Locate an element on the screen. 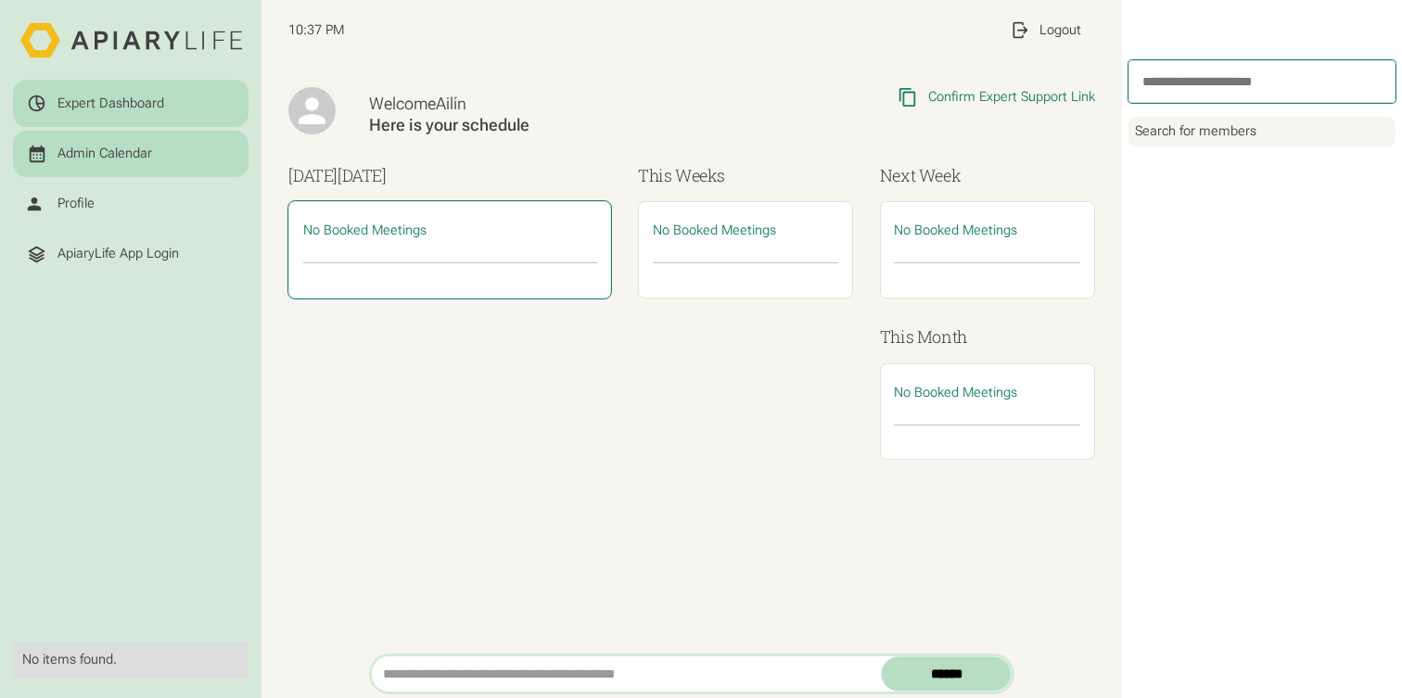 The height and width of the screenshot is (698, 1402). a: Profile is located at coordinates (131, 204).